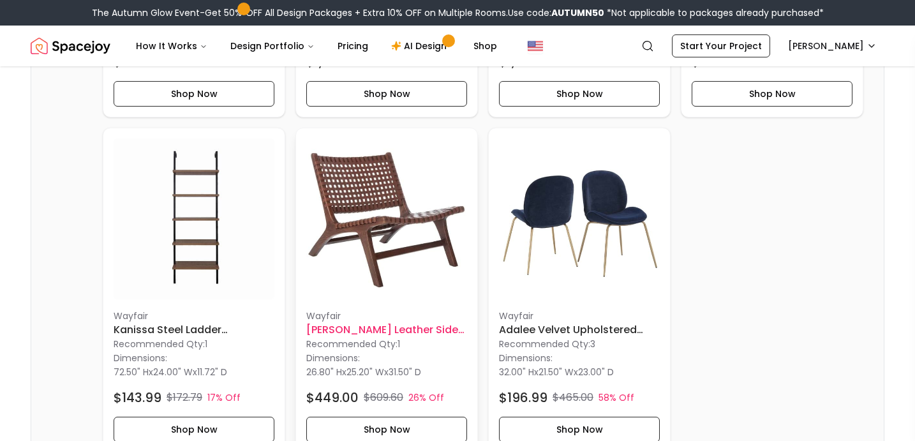  Describe the element at coordinates (579, 344) in the screenshot. I see `p: Recommended Qty: 3` at that location.